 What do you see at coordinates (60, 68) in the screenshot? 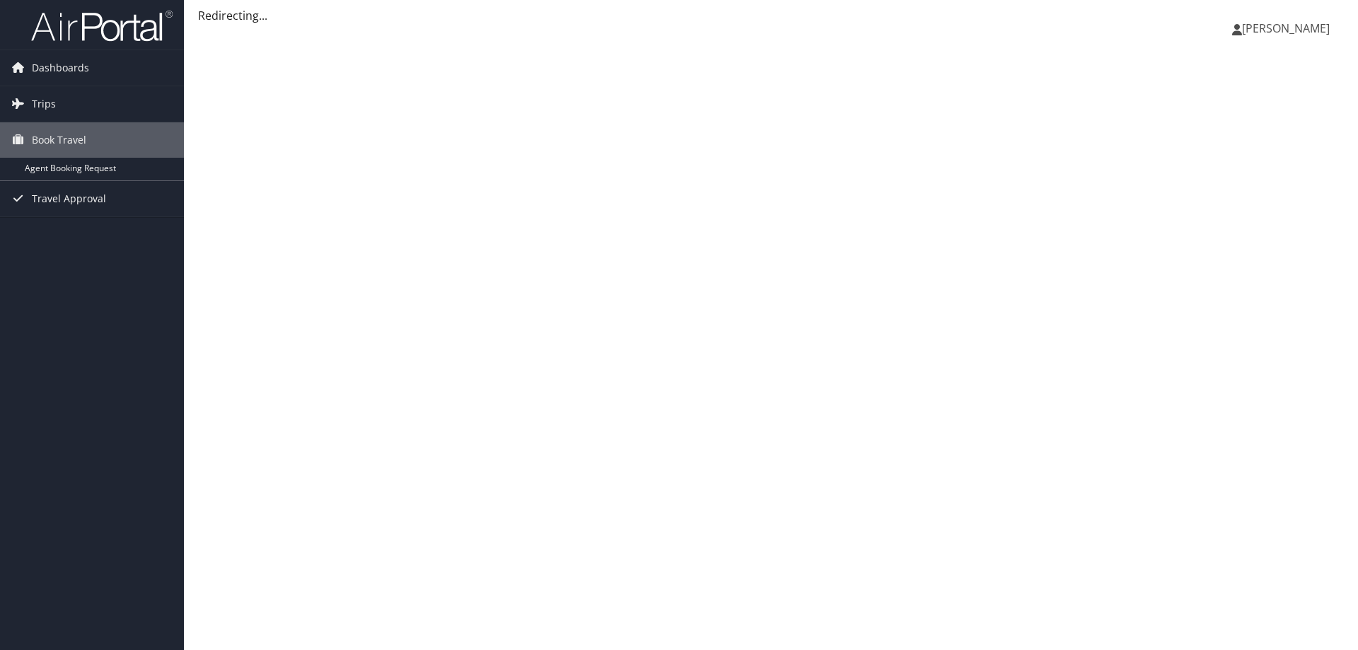
I see `span: Dashboards` at bounding box center [60, 68].